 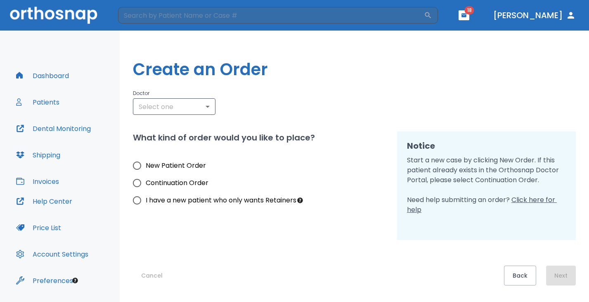 I want to click on button: Price List, so click(x=38, y=228).